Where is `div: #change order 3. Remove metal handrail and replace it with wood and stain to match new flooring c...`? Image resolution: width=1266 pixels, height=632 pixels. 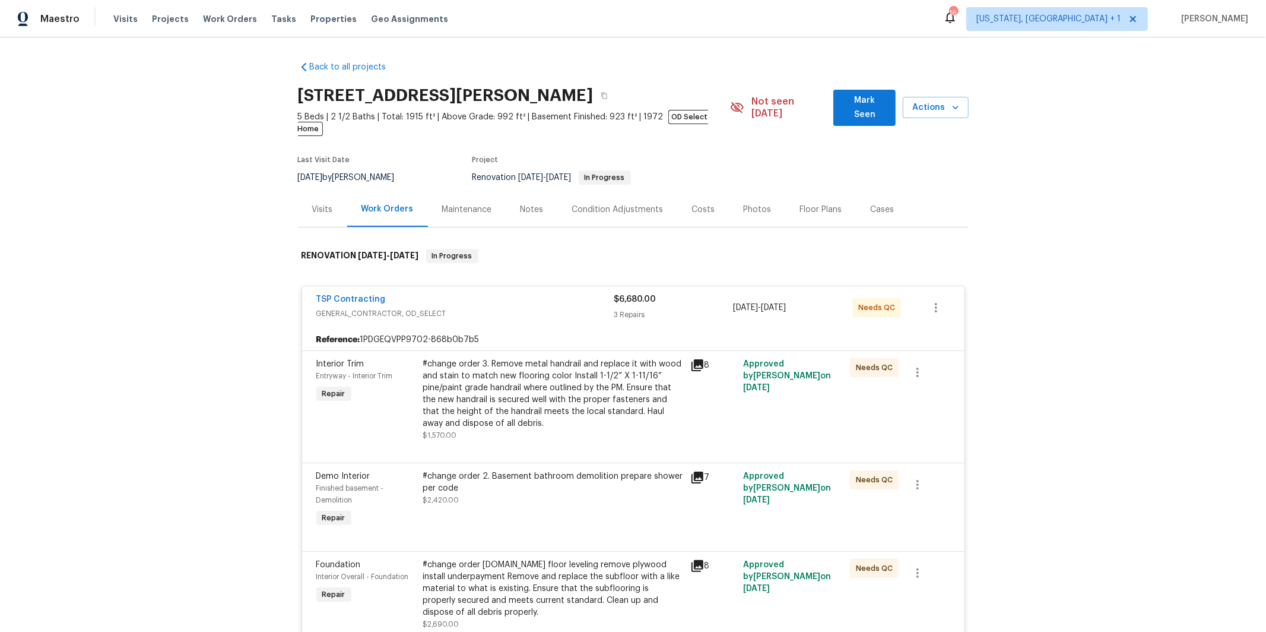
div: #change order 3. Remove metal handrail and replace it with wood and stain to match new flooring c... is located at coordinates (553, 394).